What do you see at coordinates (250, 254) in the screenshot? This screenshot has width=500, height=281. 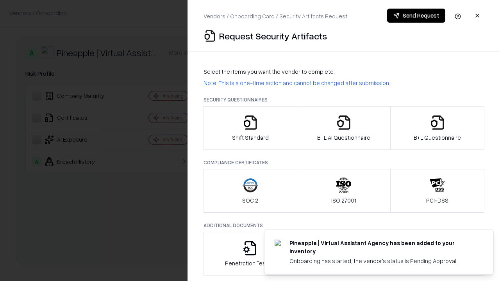 I see `button: Penetration Testing` at bounding box center [250, 254].